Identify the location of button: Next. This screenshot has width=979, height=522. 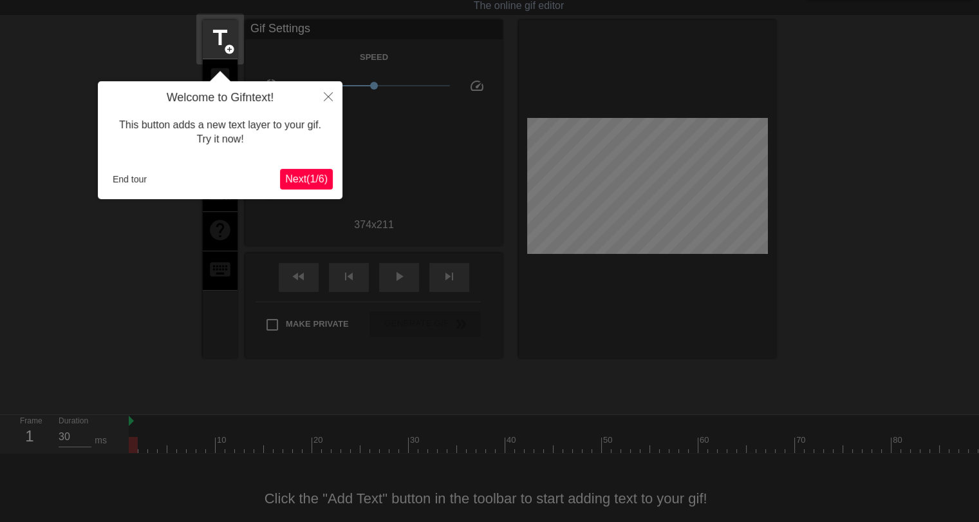
(306, 179).